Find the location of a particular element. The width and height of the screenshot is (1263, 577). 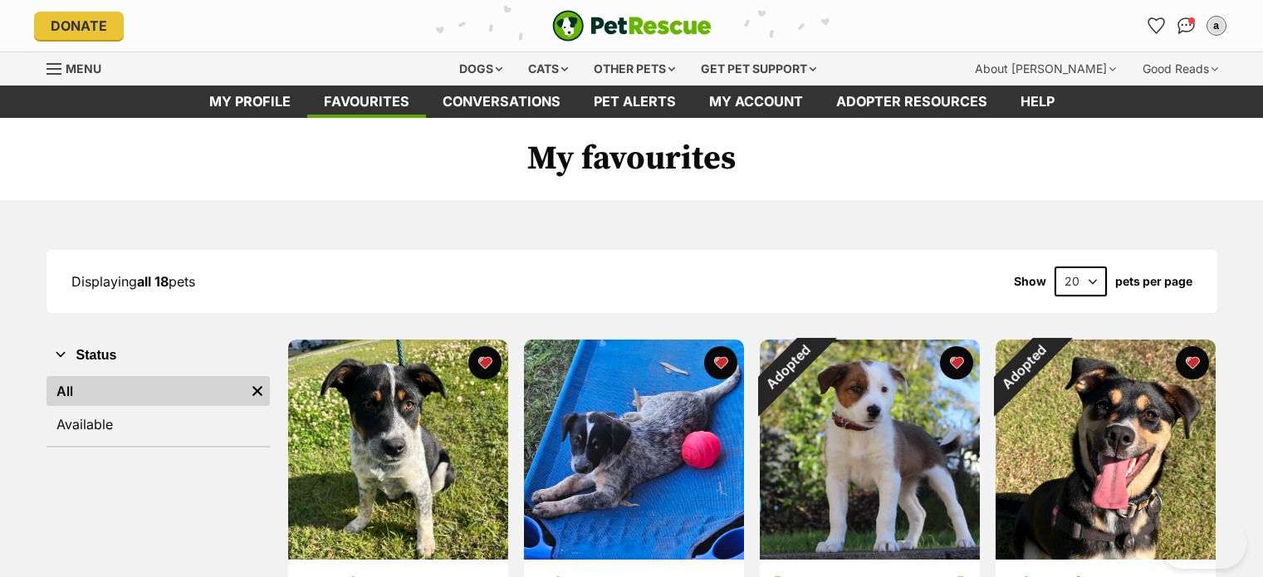

label: pets per page is located at coordinates (1153, 281).